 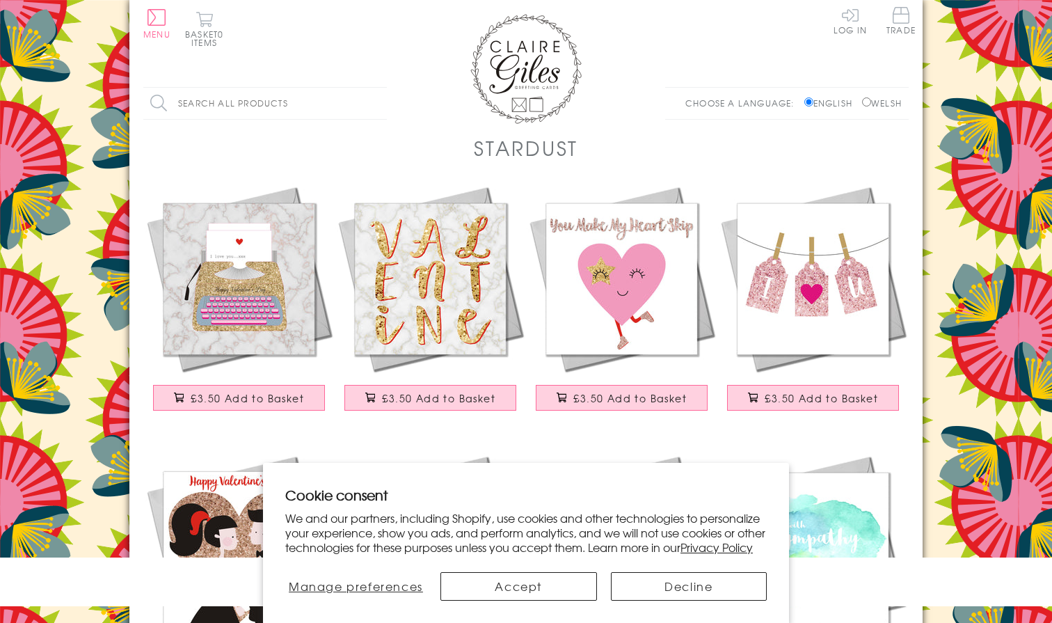 What do you see at coordinates (157, 24) in the screenshot?
I see `button: Menu` at bounding box center [157, 24].